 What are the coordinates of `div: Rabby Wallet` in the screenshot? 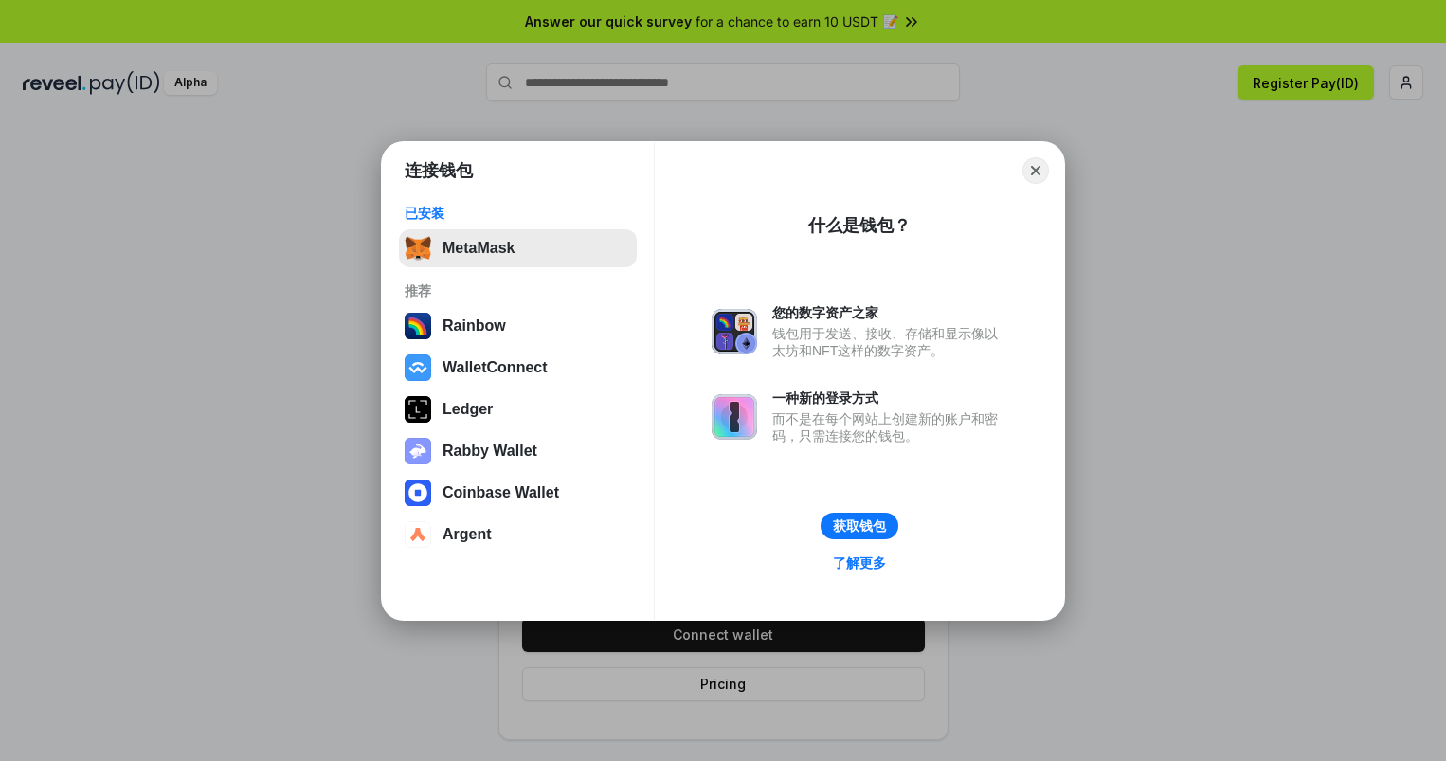 It's located at (490, 451).